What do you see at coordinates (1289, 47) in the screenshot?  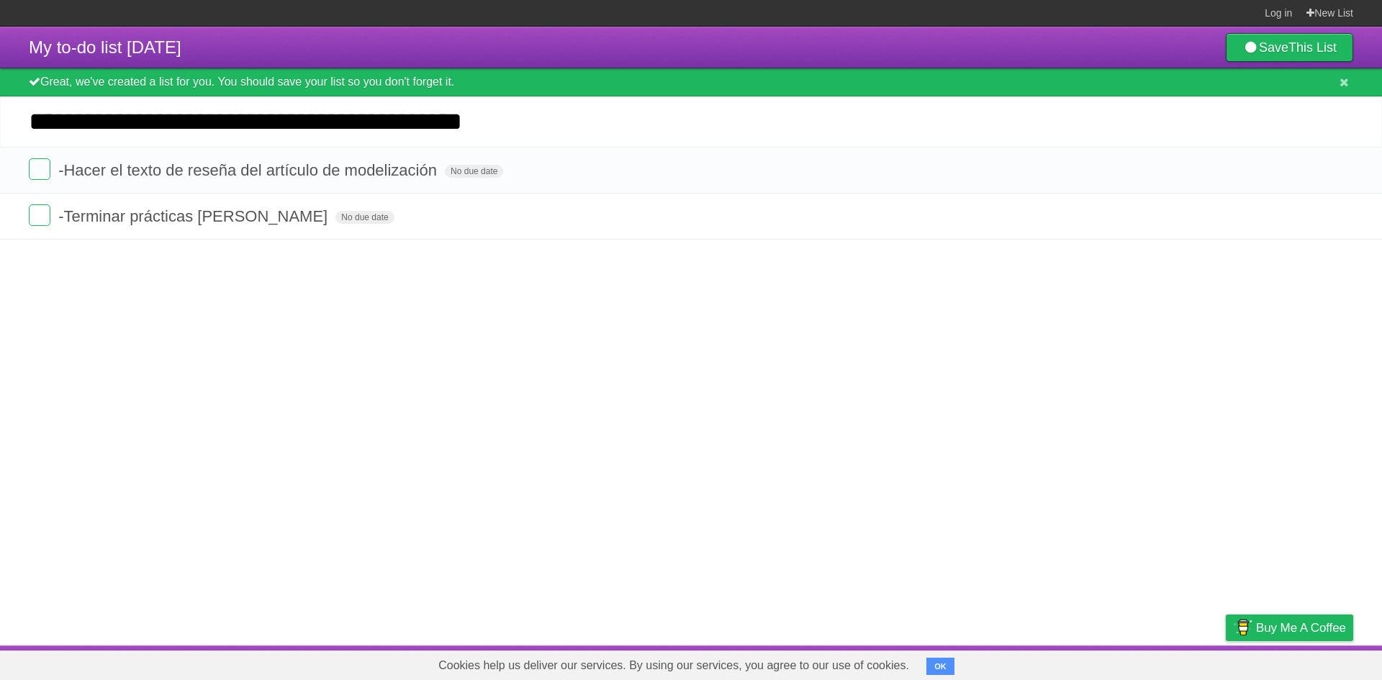 I see `a: SaveThis List` at bounding box center [1289, 47].